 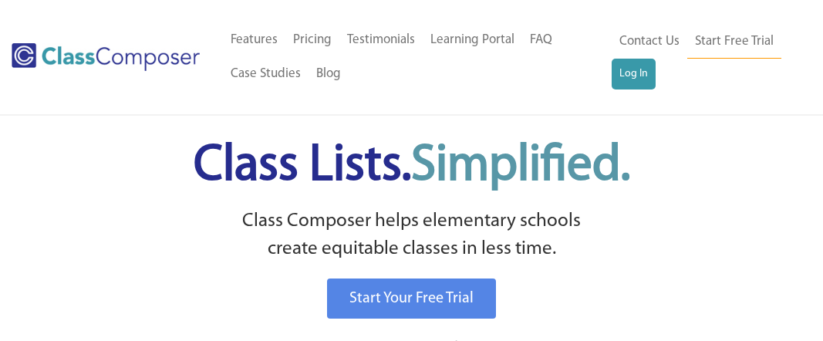 What do you see at coordinates (106, 57) in the screenshot?
I see `img: Class Composer` at bounding box center [106, 57].